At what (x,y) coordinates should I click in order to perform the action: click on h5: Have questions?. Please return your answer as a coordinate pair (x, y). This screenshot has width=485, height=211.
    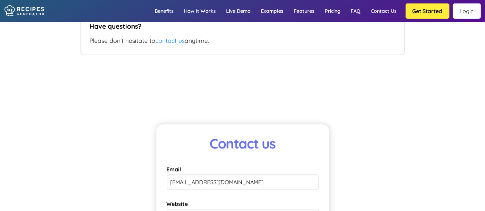
    Looking at the image, I should click on (241, 26).